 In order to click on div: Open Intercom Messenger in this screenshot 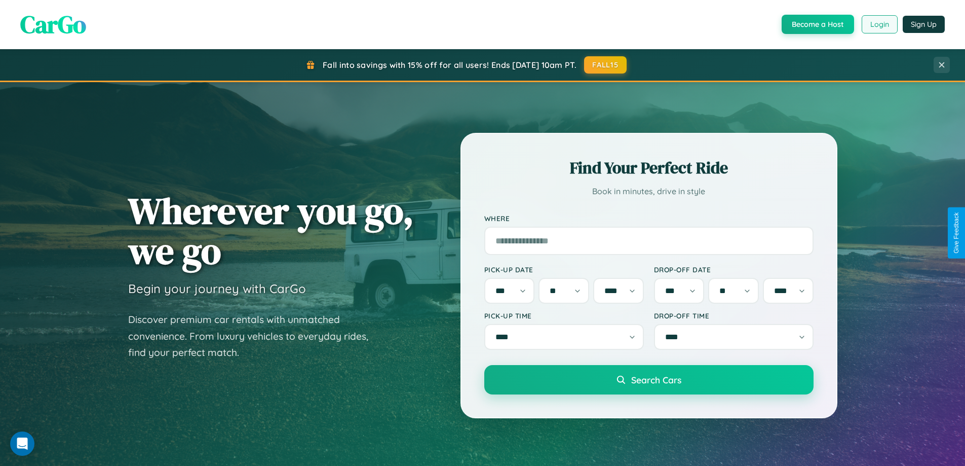, I will do `click(22, 443)`.